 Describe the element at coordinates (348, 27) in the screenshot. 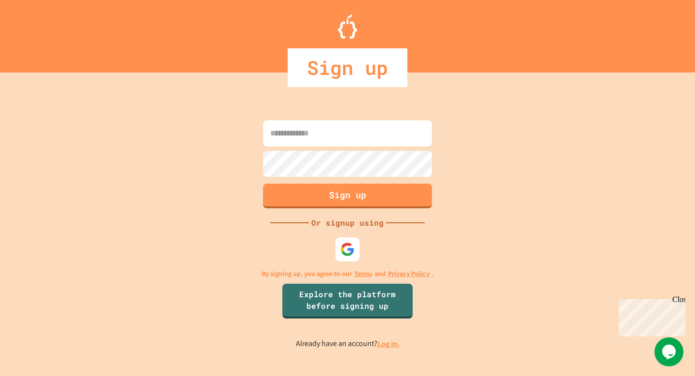

I see `img: Logo.svg` at that location.